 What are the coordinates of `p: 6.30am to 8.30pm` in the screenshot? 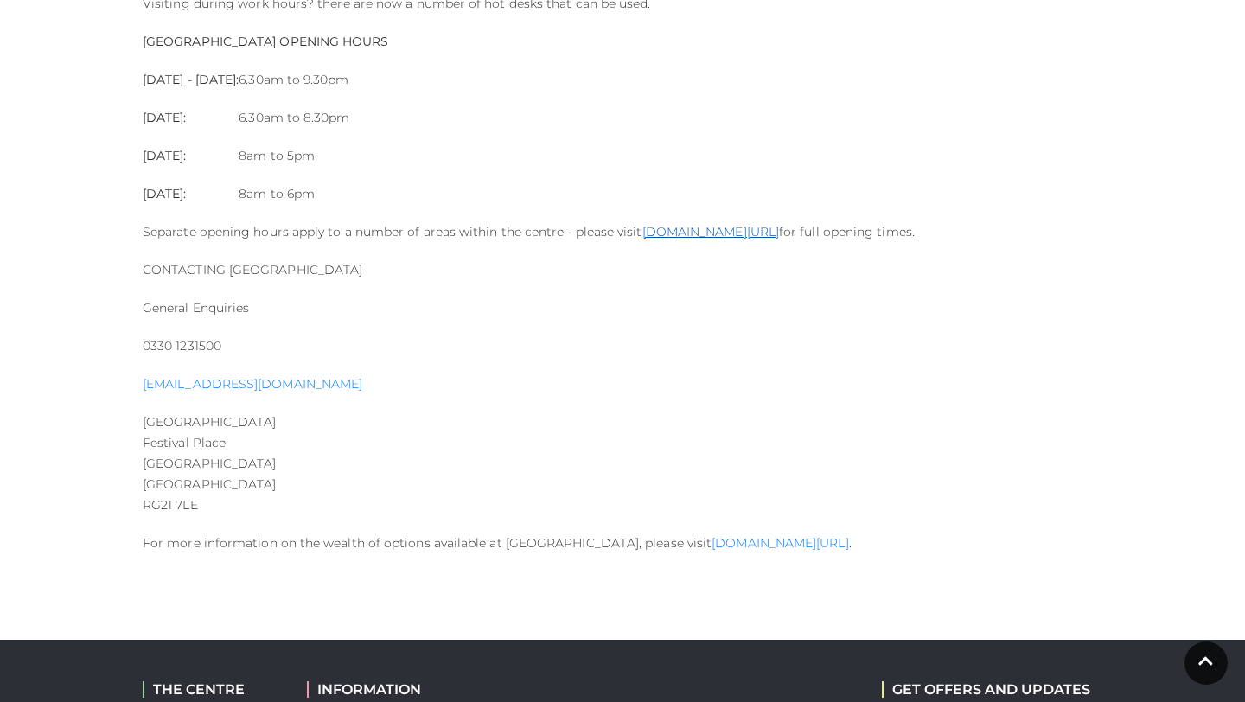 It's located at (294, 118).